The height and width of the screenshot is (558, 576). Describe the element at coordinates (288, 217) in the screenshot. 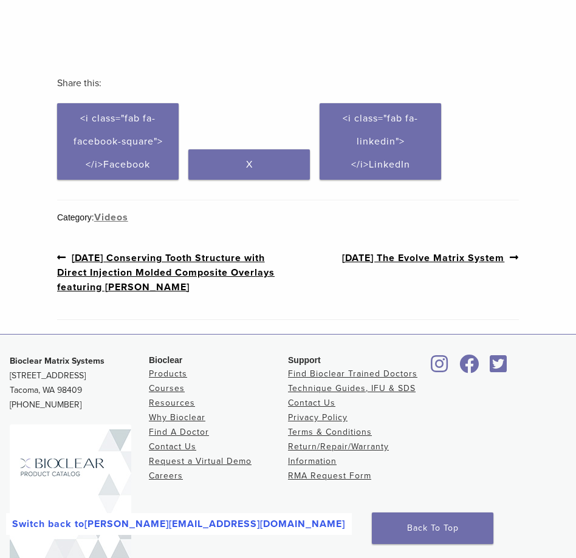

I see `div: Category:` at that location.